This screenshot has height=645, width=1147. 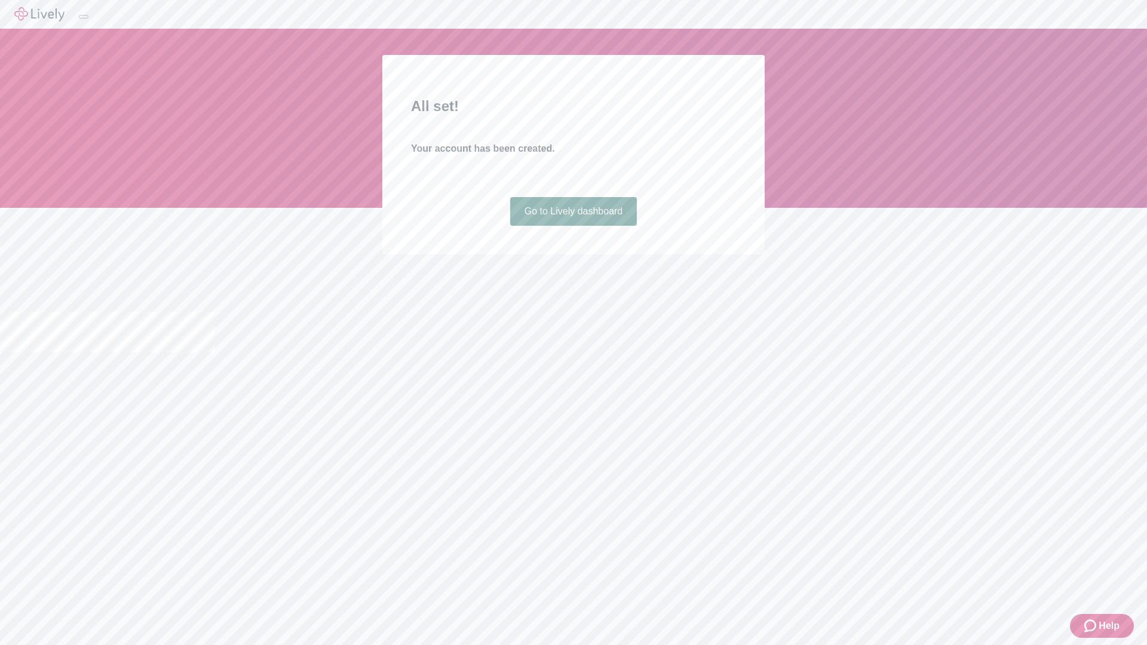 What do you see at coordinates (1102, 626) in the screenshot?
I see `button: Zendesk support iconHelp` at bounding box center [1102, 626].